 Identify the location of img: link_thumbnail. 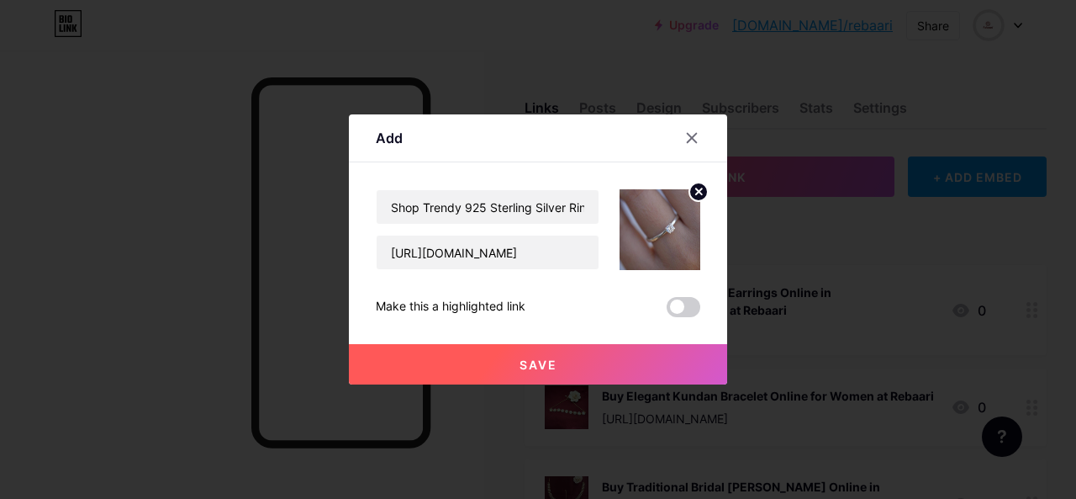
(660, 230).